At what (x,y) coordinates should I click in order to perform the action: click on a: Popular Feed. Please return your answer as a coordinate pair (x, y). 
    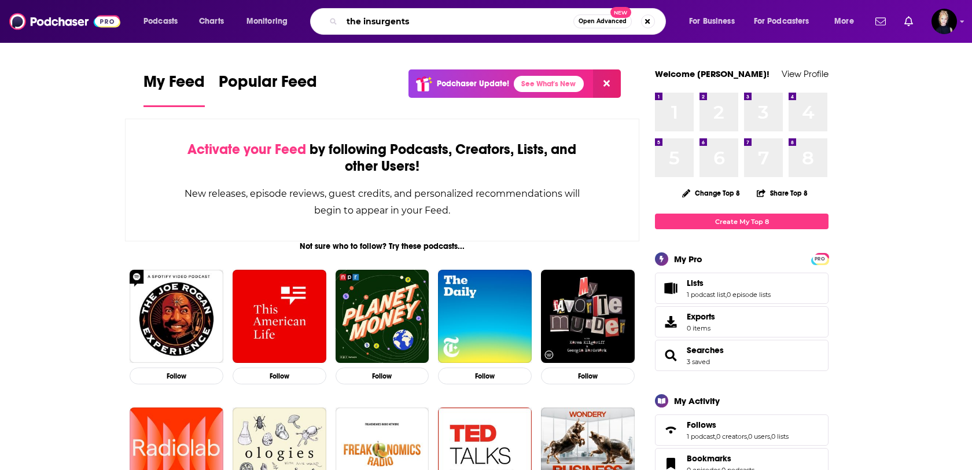
    Looking at the image, I should click on (268, 89).